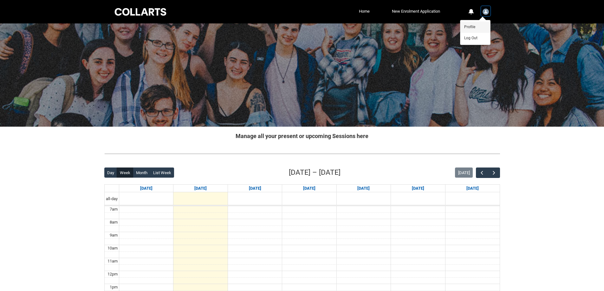 This screenshot has height=291, width=604. Describe the element at coordinates (302, 136) in the screenshot. I see `h2: Manage all your present or upcoming Sessions here` at that location.